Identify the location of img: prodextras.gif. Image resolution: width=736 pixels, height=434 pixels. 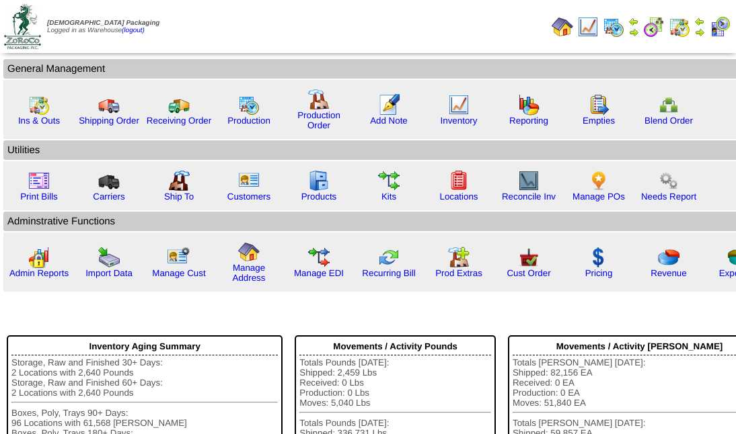
(459, 258).